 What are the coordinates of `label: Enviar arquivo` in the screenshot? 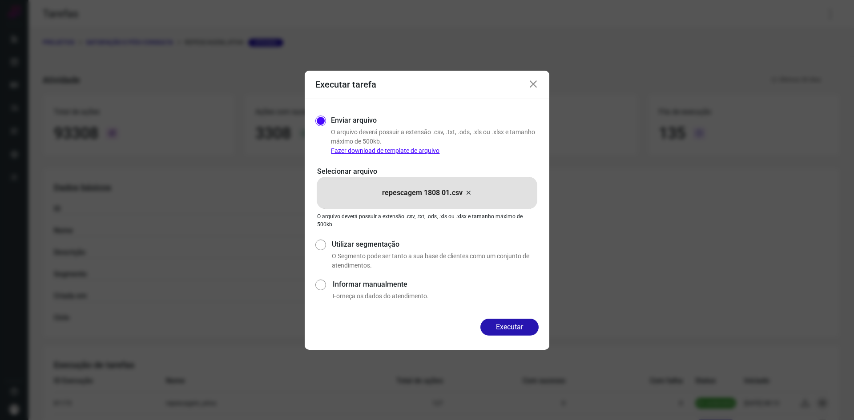 It's located at (353, 120).